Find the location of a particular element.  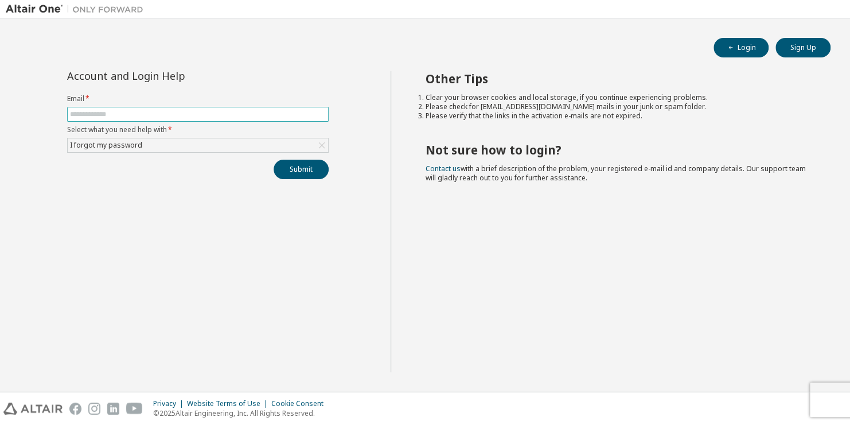

img: facebook.svg is located at coordinates (75, 408).